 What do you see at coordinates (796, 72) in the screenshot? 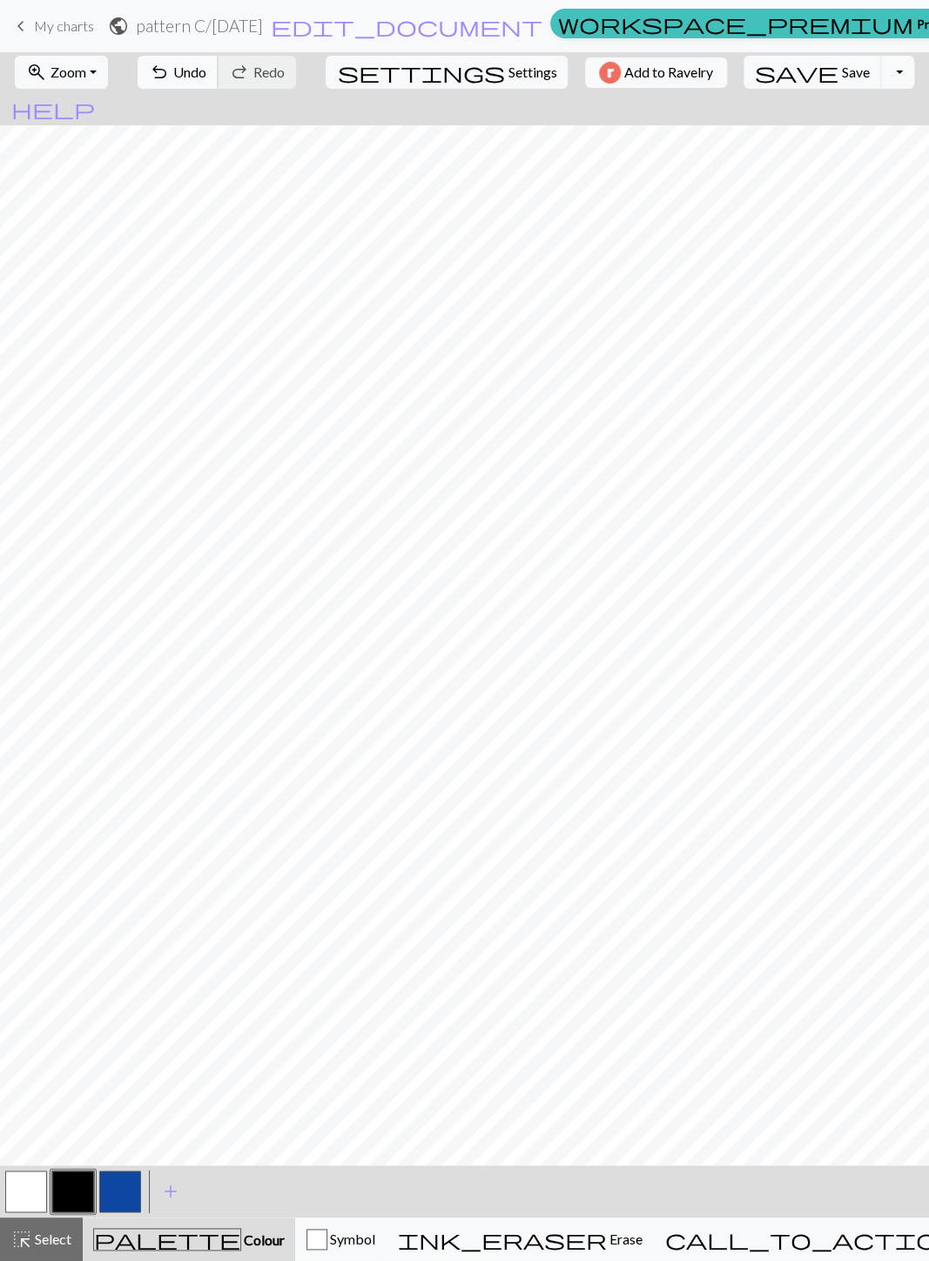
I see `span: save` at bounding box center [796, 72].